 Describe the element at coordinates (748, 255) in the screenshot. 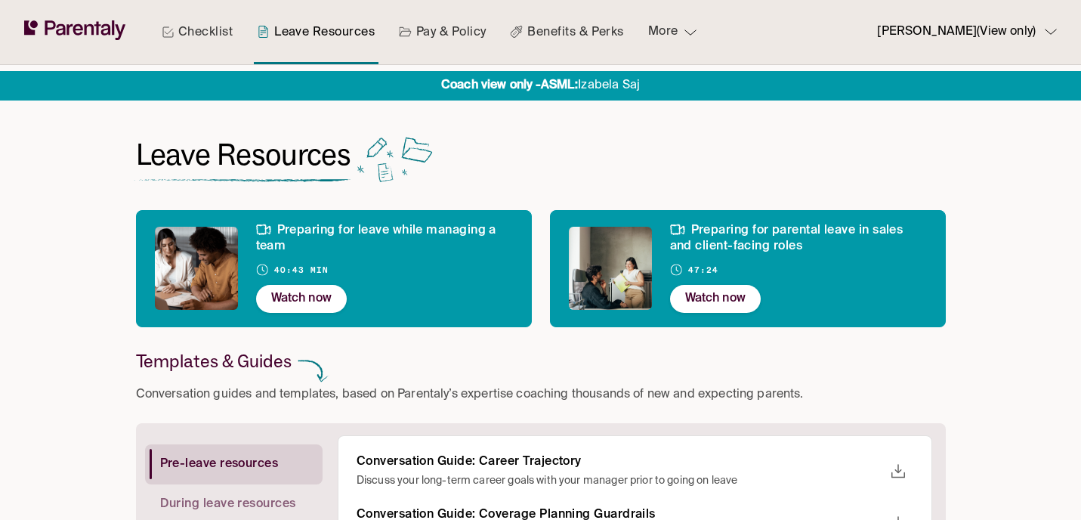

I see `a: Preparing for parental leave in sales and client-facing roles47:24Watch now` at that location.